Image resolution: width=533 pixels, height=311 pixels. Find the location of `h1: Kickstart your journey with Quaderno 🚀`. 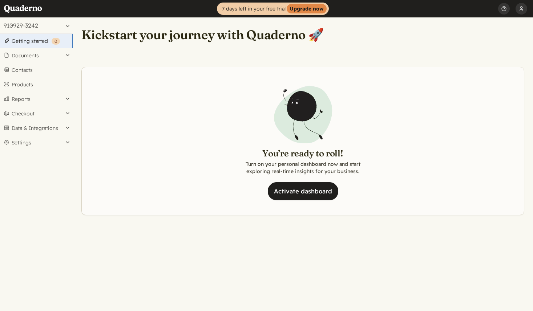

h1: Kickstart your journey with Quaderno 🚀 is located at coordinates (202, 35).